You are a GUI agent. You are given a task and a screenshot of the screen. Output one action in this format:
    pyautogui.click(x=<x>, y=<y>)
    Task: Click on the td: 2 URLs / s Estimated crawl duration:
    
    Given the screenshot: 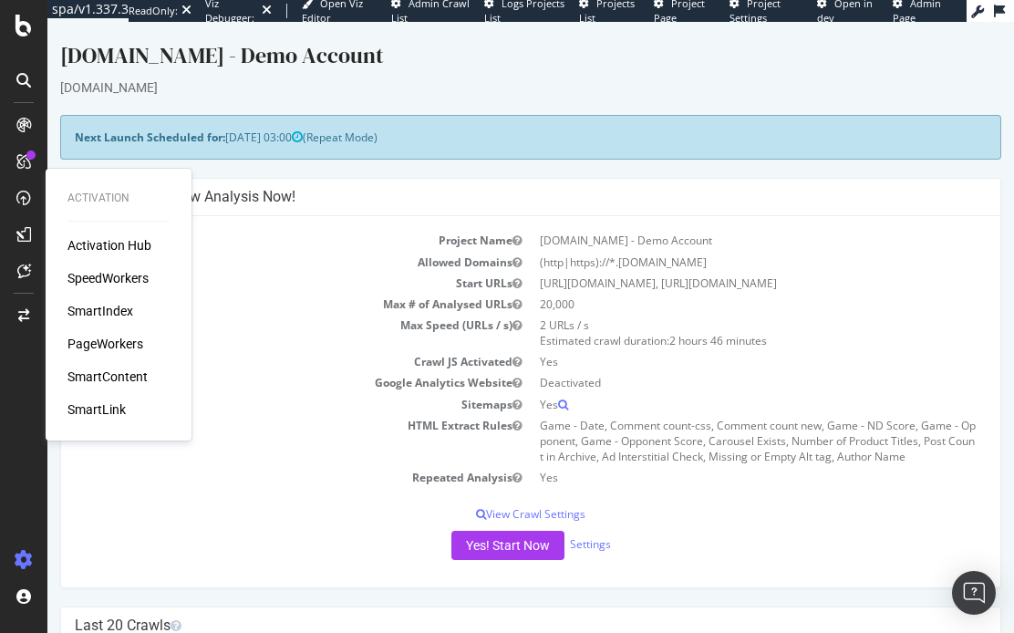 What is the action you would take?
    pyautogui.click(x=711, y=311)
    